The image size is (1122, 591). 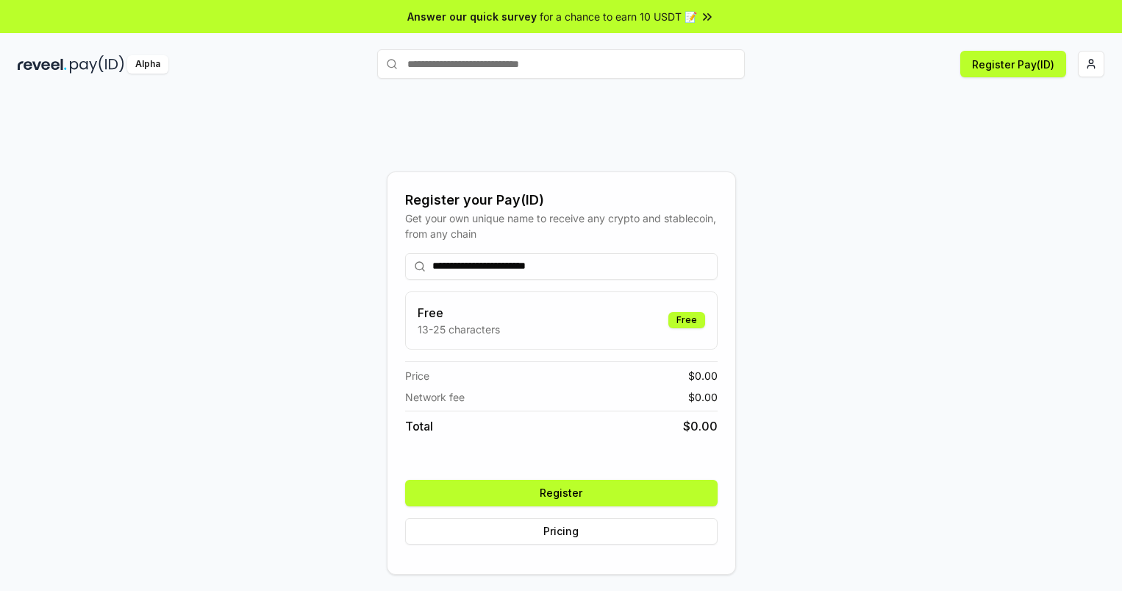 What do you see at coordinates (459, 313) in the screenshot?
I see `h3: Free` at bounding box center [459, 313].